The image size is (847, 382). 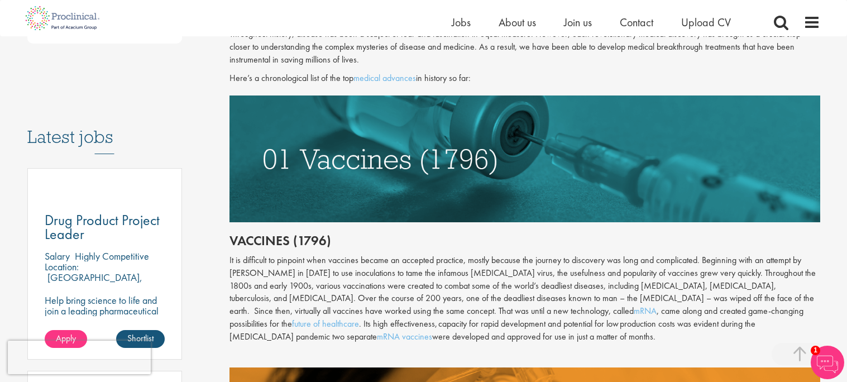 What do you see at coordinates (525, 299) in the screenshot?
I see `div: It is difficult to pinpoint when vaccines became an accepted practice, mostly because the journey...` at bounding box center [525, 299].